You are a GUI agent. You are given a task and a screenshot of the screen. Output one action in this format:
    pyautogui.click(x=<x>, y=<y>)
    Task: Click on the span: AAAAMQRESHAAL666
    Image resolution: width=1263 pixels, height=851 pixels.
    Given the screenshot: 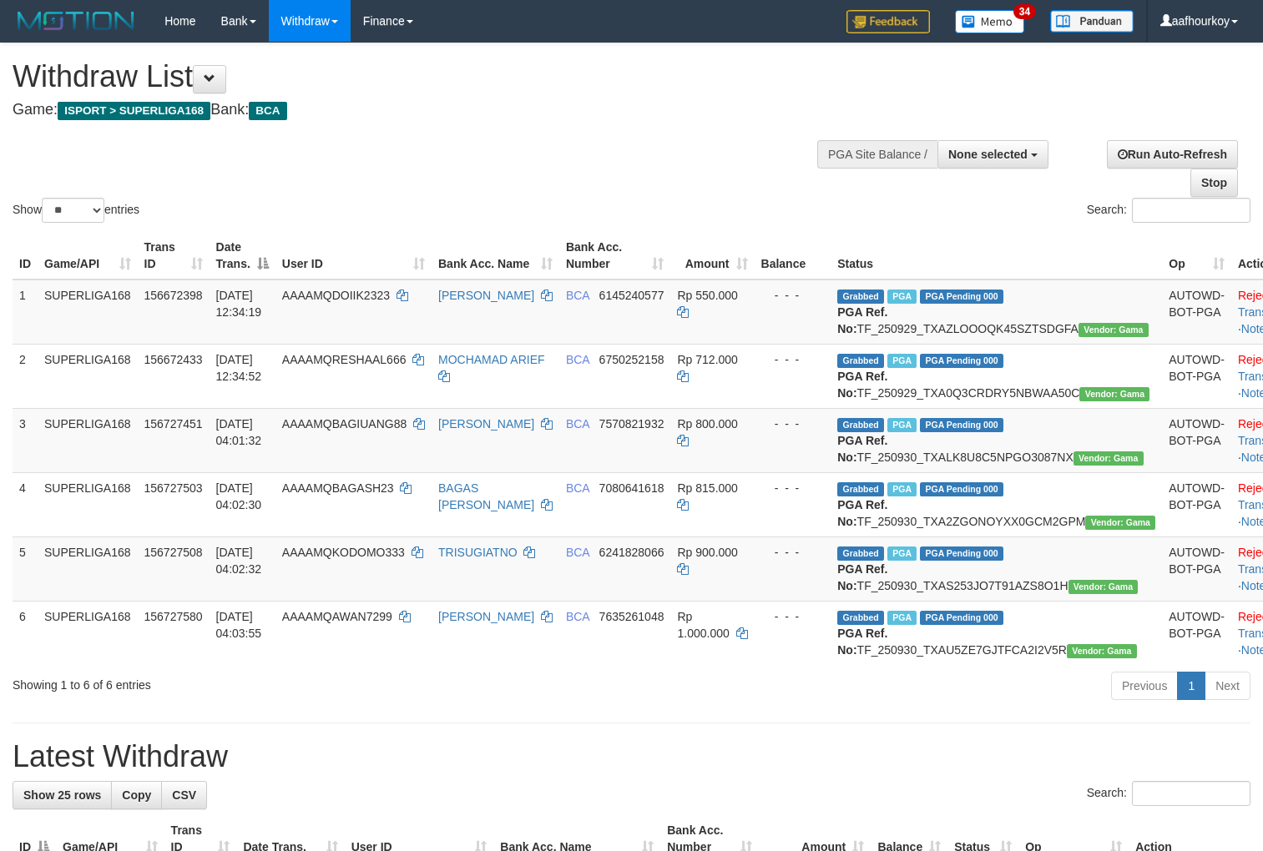 What is the action you would take?
    pyautogui.click(x=344, y=360)
    